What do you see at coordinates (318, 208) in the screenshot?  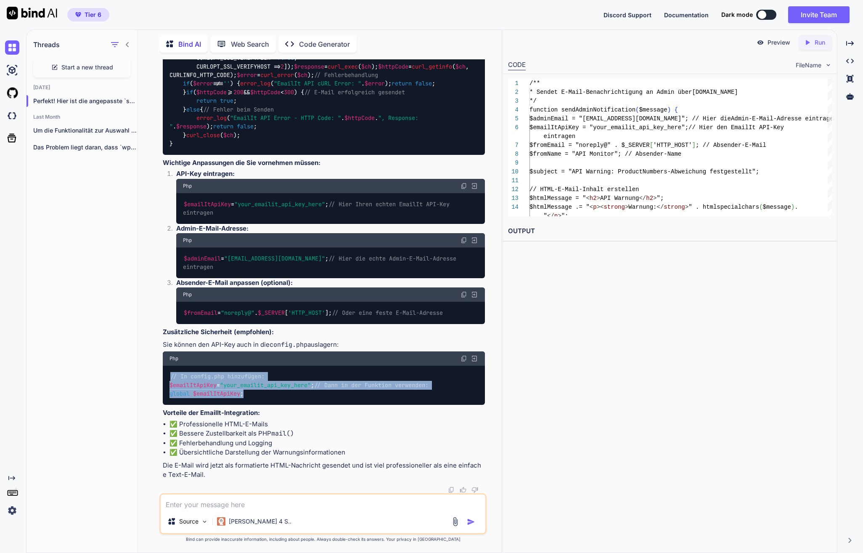 I see `span: // Hier Ihren echten EmailIt API-Key eintragen` at bounding box center [318, 208].